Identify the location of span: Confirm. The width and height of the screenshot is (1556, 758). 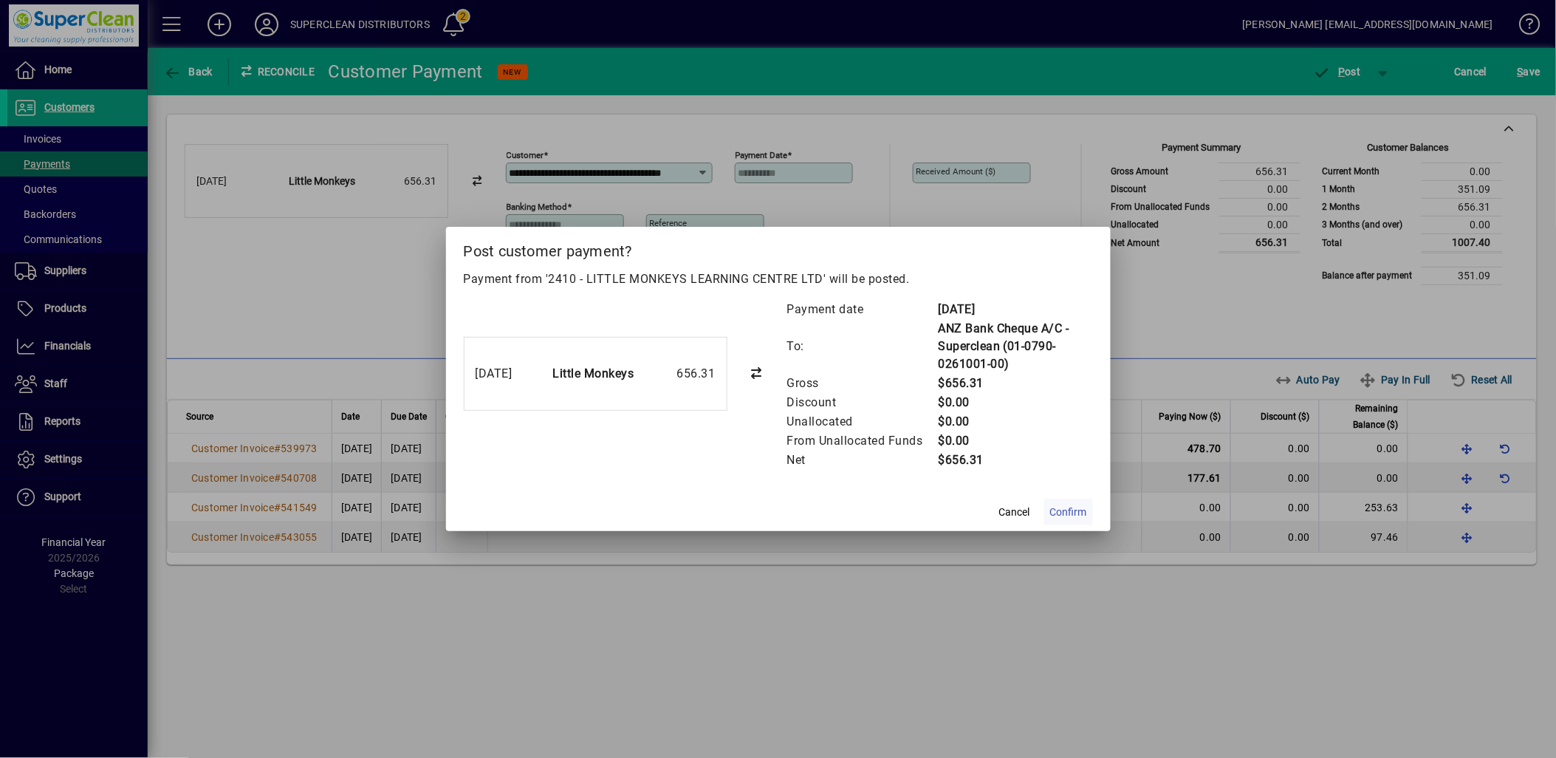
(1069, 512).